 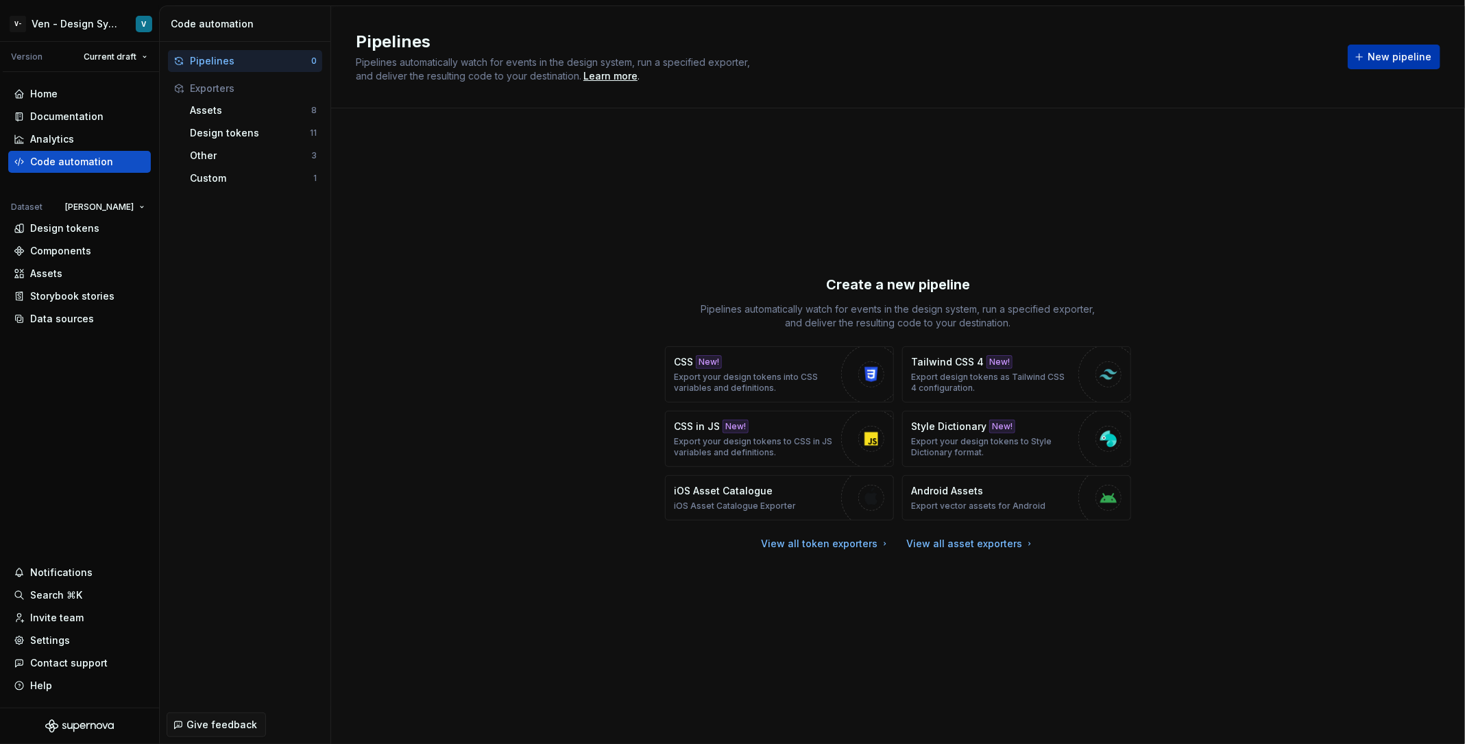 What do you see at coordinates (52, 139) in the screenshot?
I see `div: Analytics` at bounding box center [52, 139].